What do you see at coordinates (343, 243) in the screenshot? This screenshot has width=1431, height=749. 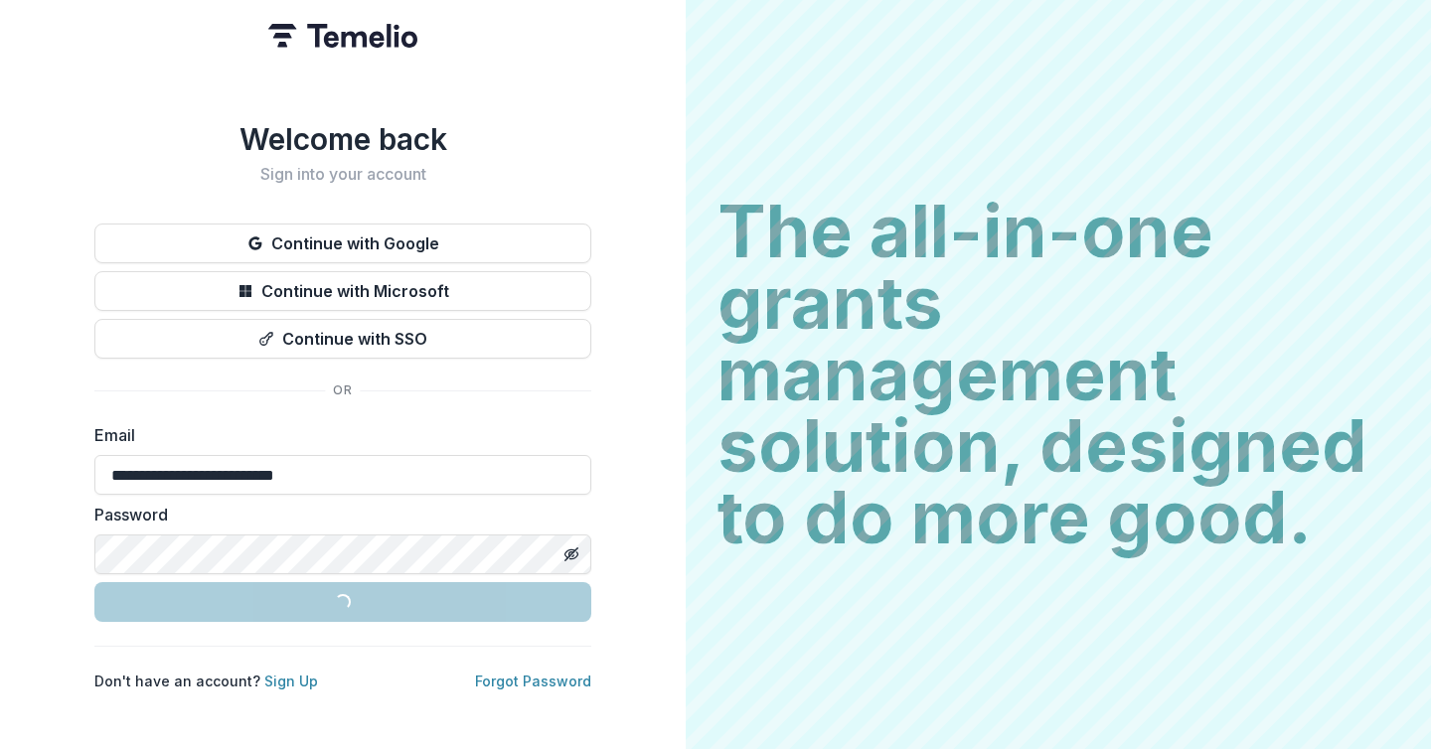 I see `button: Continue with Google` at bounding box center [343, 243].